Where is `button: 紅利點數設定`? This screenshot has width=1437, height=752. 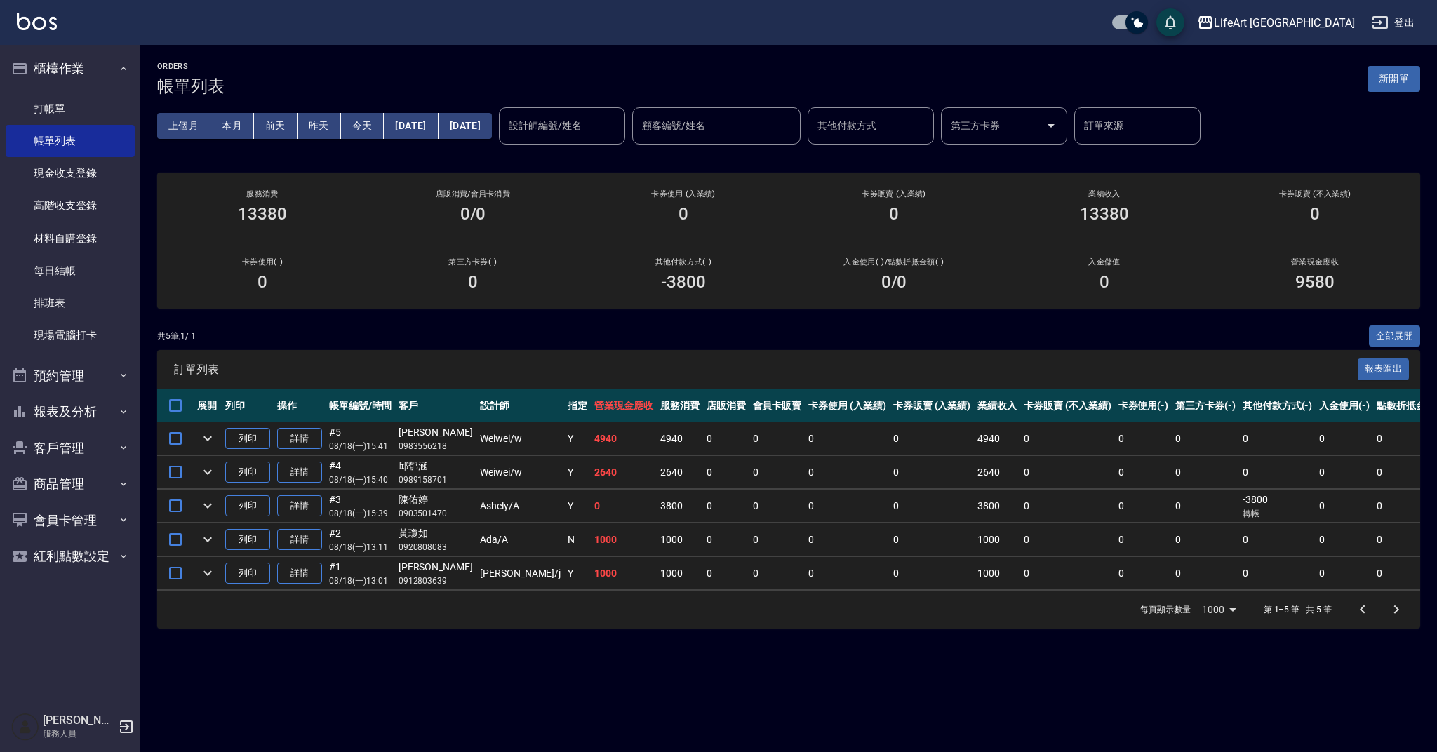
button: 紅利點數設定 is located at coordinates (70, 556).